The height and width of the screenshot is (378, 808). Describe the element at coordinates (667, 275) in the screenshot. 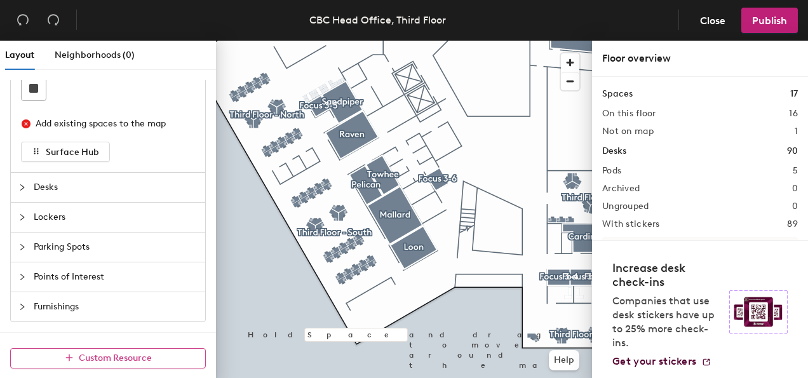

I see `h4: Increase desk check-ins` at that location.